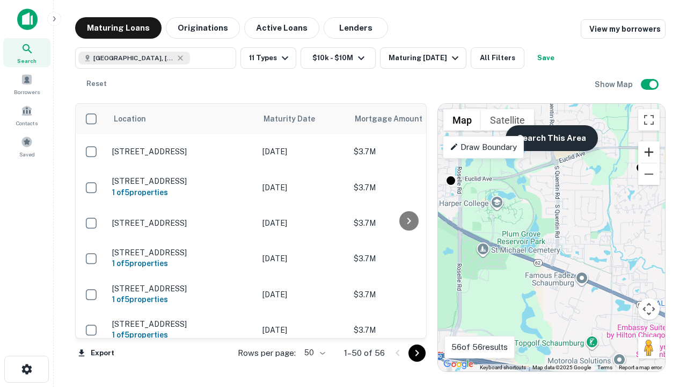 The height and width of the screenshot is (387, 687). Describe the element at coordinates (649, 152) in the screenshot. I see `button: Zoom in` at that location.